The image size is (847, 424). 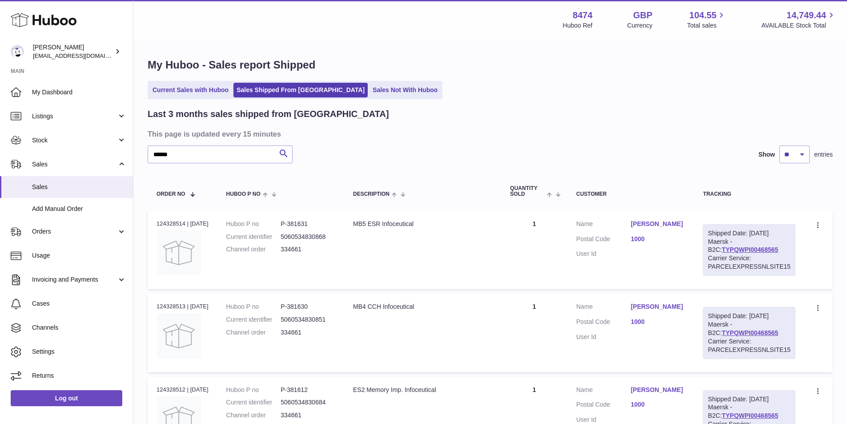 What do you see at coordinates (371, 194) in the screenshot?
I see `span: Description` at bounding box center [371, 194].